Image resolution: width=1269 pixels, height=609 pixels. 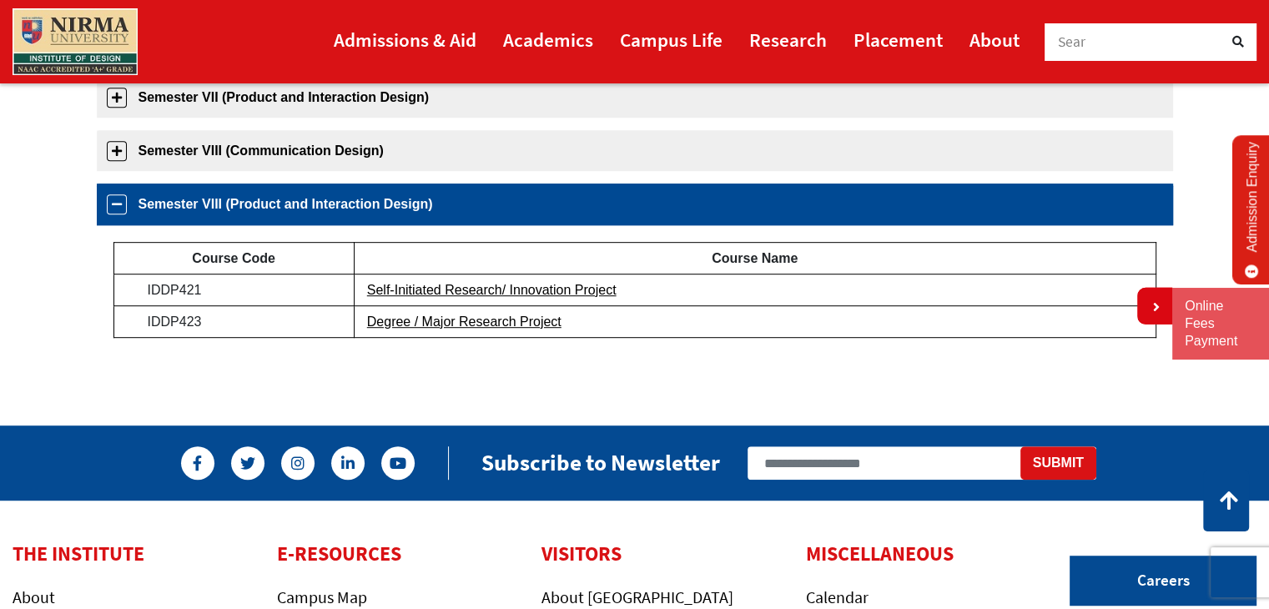 I want to click on td: Course Name, so click(x=754, y=258).